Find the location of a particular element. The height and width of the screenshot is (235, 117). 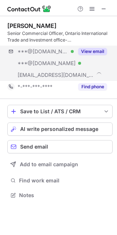

span: Add to email campaign is located at coordinates (49, 165).